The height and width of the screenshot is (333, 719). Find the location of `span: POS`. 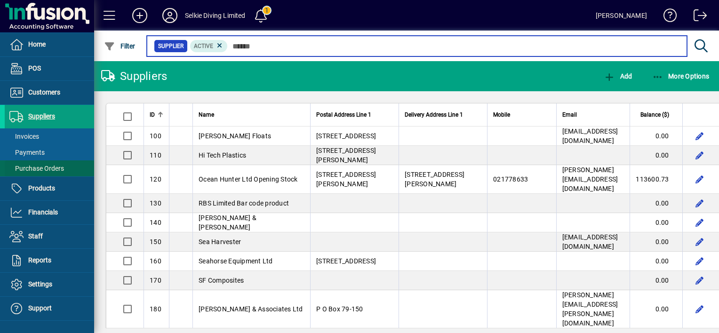

span: POS is located at coordinates (34, 68).